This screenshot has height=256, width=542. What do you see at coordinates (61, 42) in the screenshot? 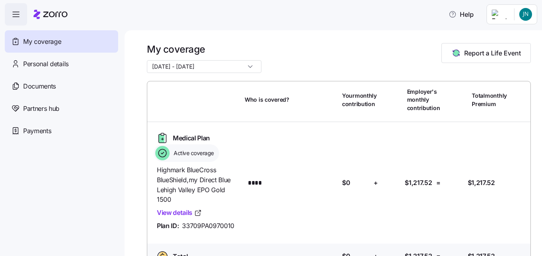
I see `a: My coverage` at bounding box center [61, 42].